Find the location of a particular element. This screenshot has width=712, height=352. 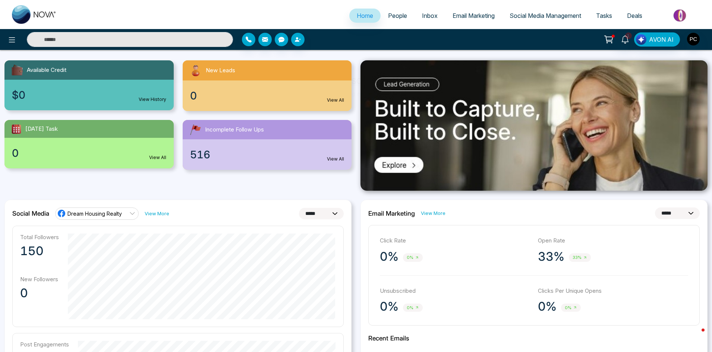

span: Dream Housing Realty is located at coordinates (95, 214).